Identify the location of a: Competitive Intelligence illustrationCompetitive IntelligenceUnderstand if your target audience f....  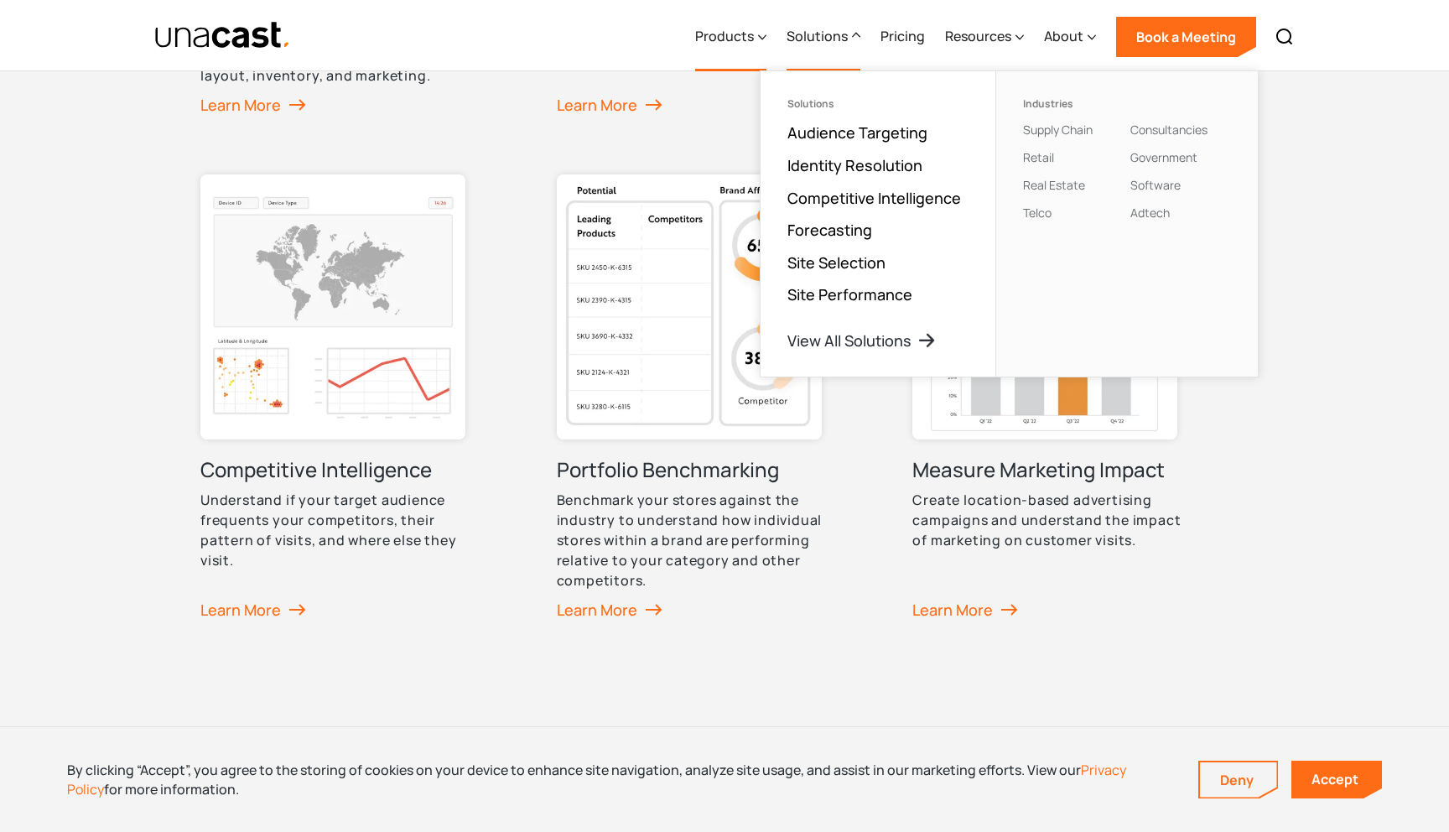
(339, 412).